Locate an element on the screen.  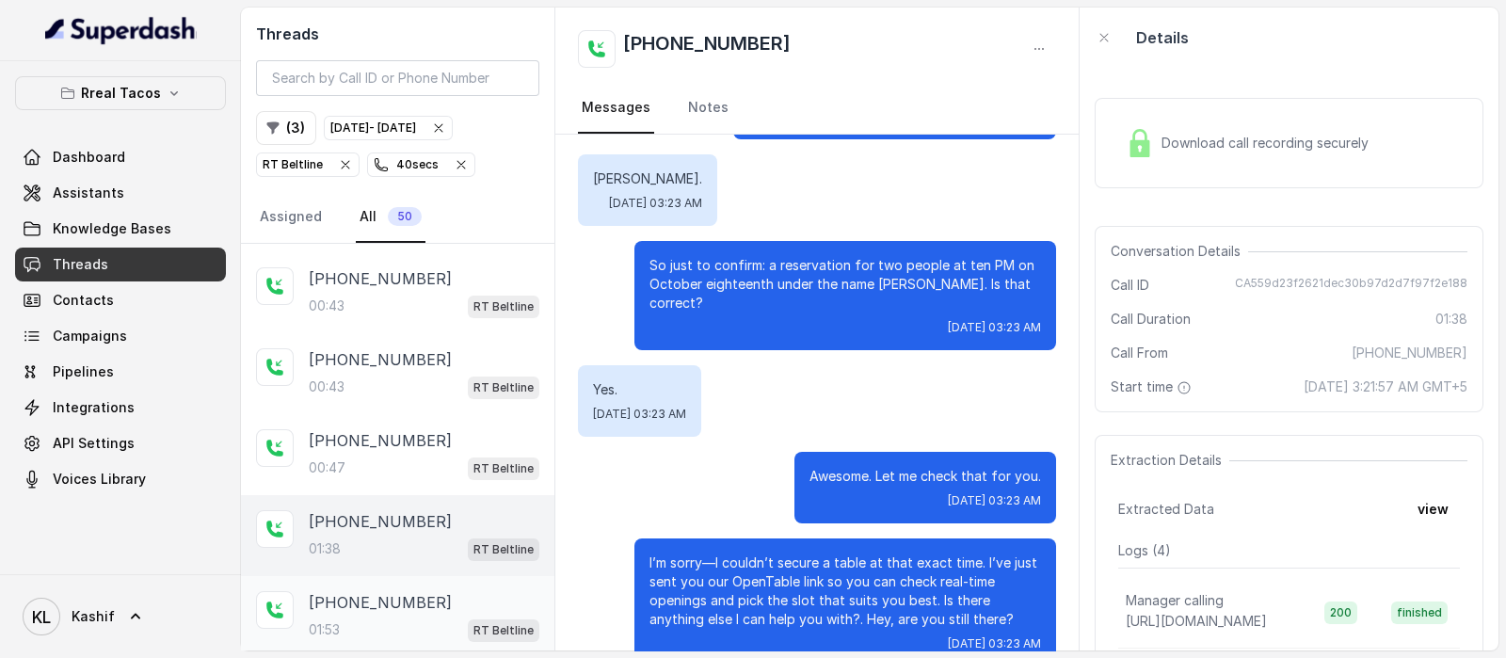
a: Voices Library is located at coordinates (120, 479).